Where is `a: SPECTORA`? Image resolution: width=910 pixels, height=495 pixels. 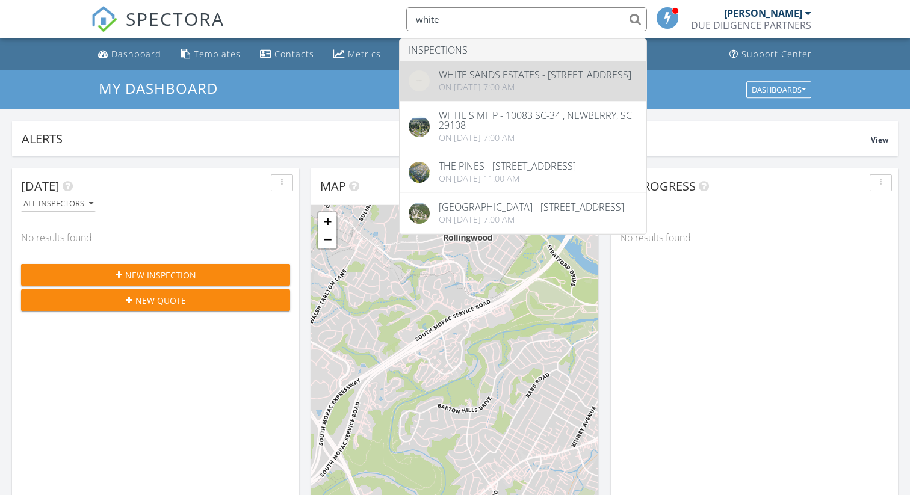 a: SPECTORA is located at coordinates (158, 29).